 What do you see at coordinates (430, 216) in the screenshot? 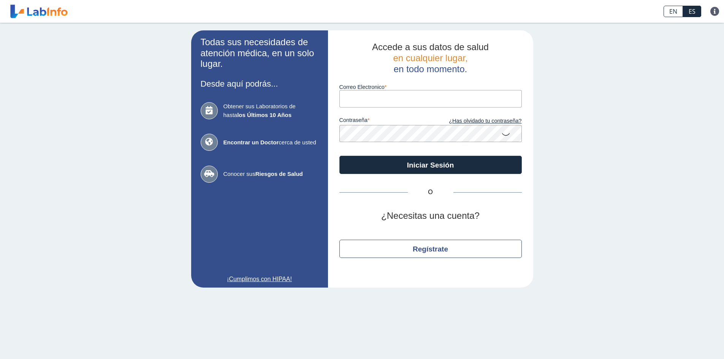
I see `h2: ¿Necesitas una cuenta?` at bounding box center [430, 216].